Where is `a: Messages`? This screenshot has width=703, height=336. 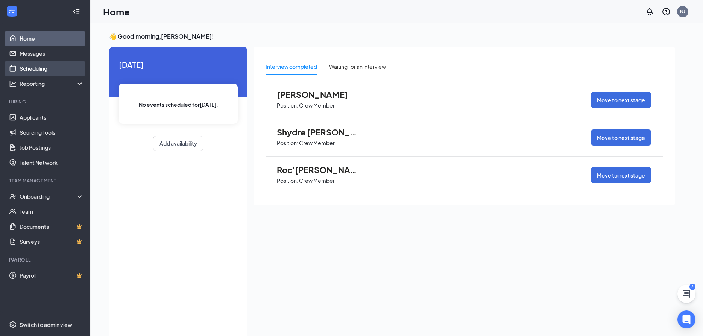 a: Messages is located at coordinates (52, 53).